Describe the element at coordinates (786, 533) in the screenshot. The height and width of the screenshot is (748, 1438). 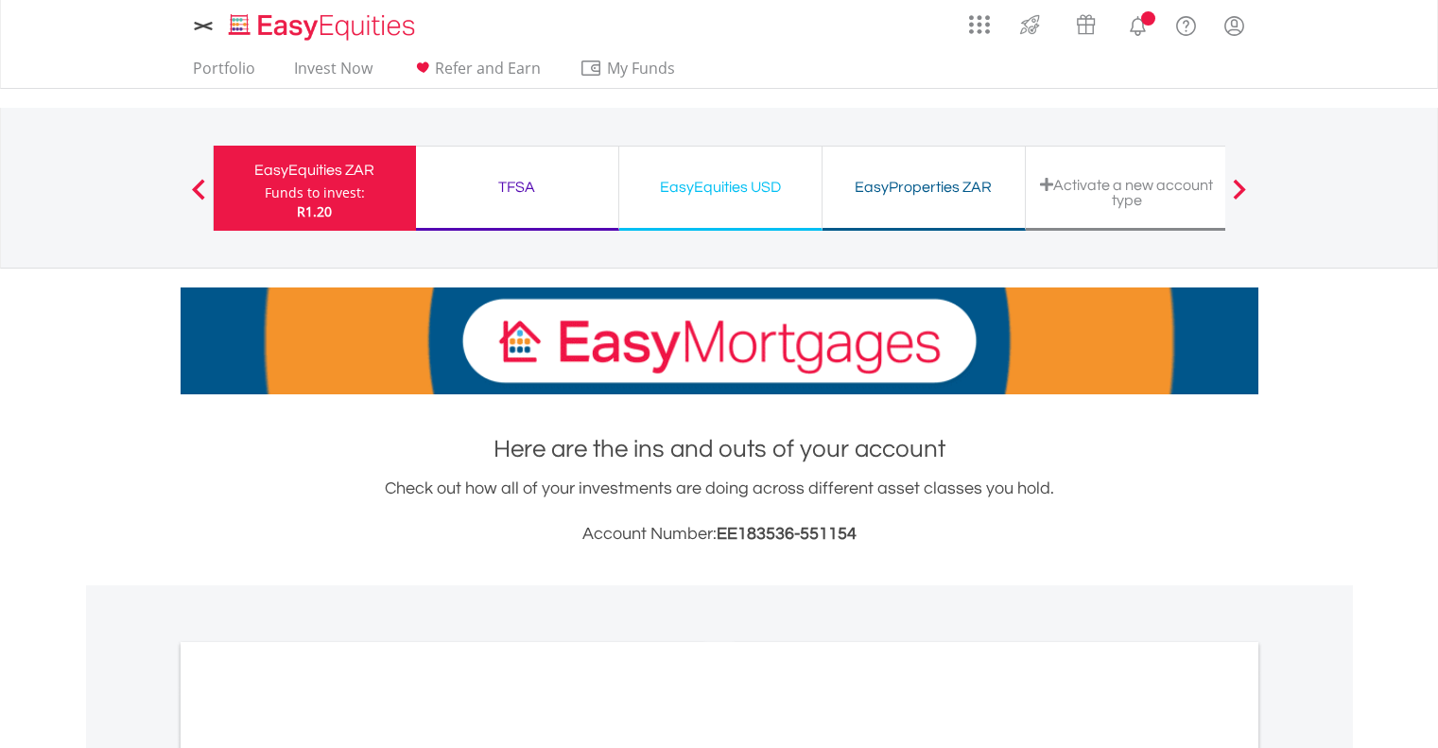
I see `span: EE183536-551154` at that location.